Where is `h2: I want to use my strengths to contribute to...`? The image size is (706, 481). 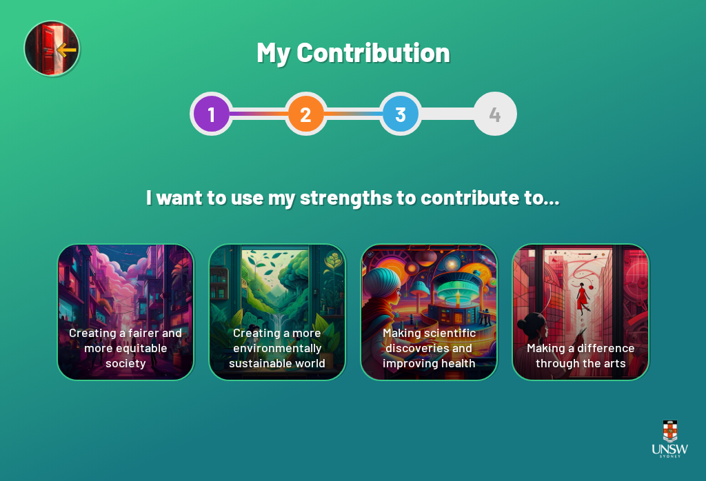 h2: I want to use my strengths to contribute to... is located at coordinates (353, 197).